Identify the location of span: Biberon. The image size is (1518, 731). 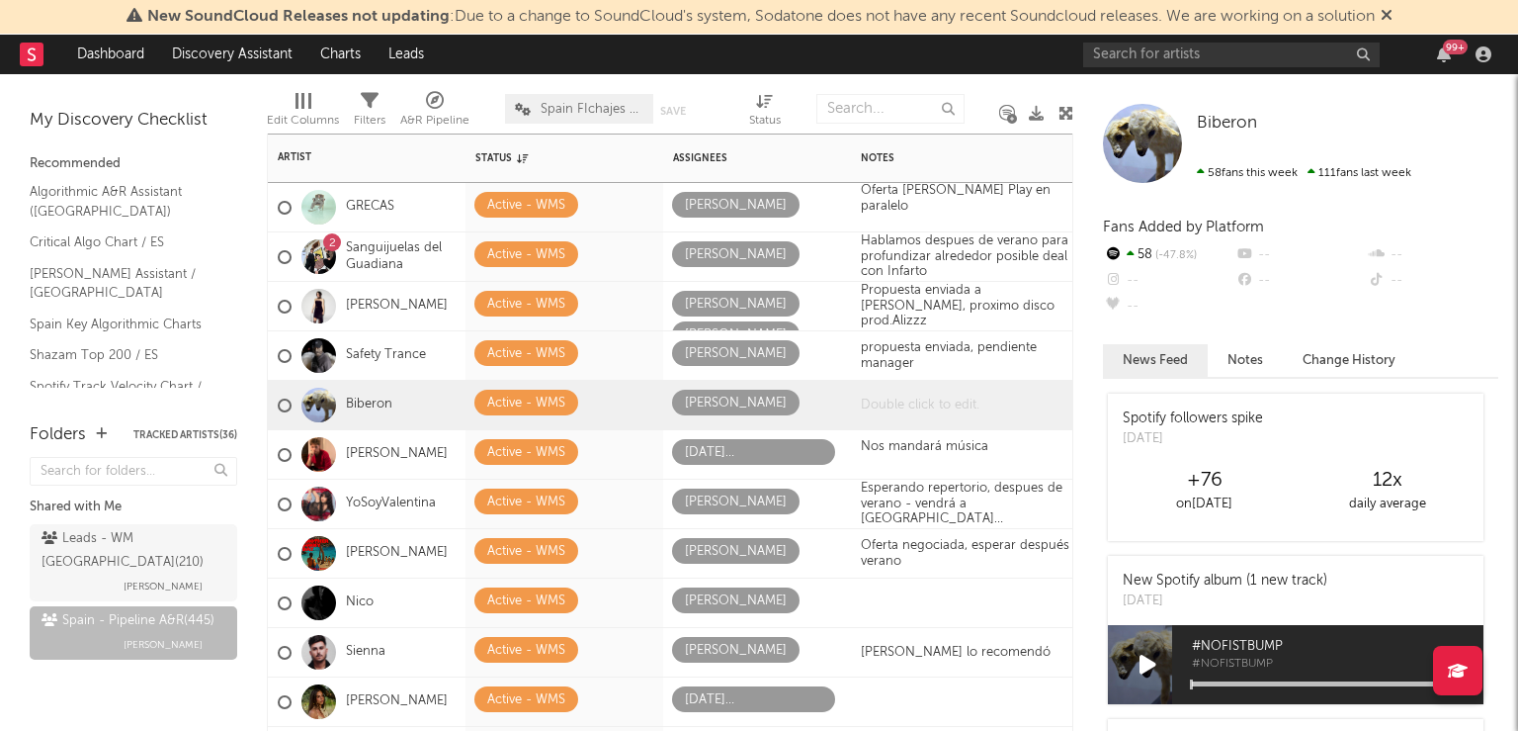
(1227, 123).